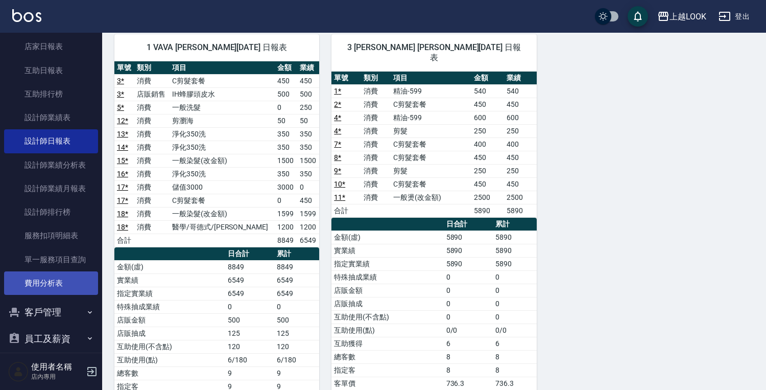  Describe the element at coordinates (170, 293) in the screenshot. I see `td: 指定實業績` at that location.